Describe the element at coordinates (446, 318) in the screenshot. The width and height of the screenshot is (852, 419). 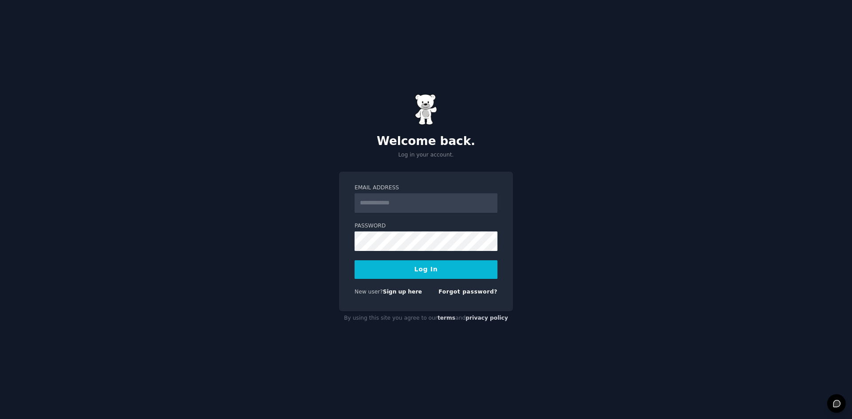
I see `a: terms` at that location.